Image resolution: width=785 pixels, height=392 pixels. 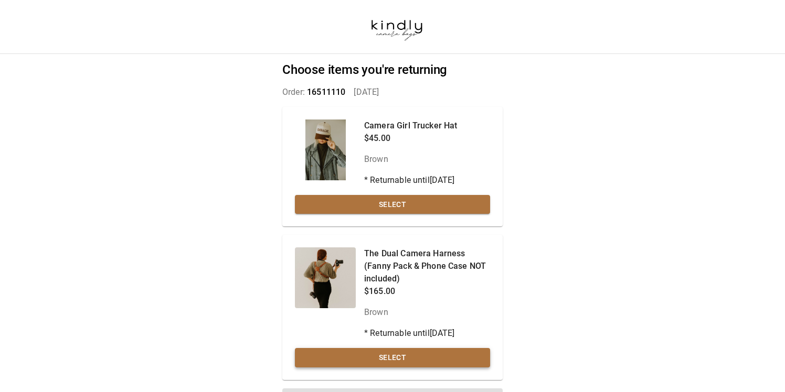 What do you see at coordinates (392, 70) in the screenshot?
I see `h2: Choose items you're returning` at bounding box center [392, 70].